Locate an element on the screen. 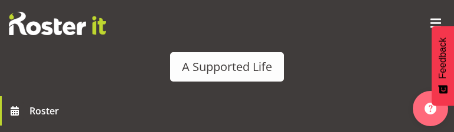 This screenshot has height=132, width=454. img: help-xxl-2.png is located at coordinates (430, 109).